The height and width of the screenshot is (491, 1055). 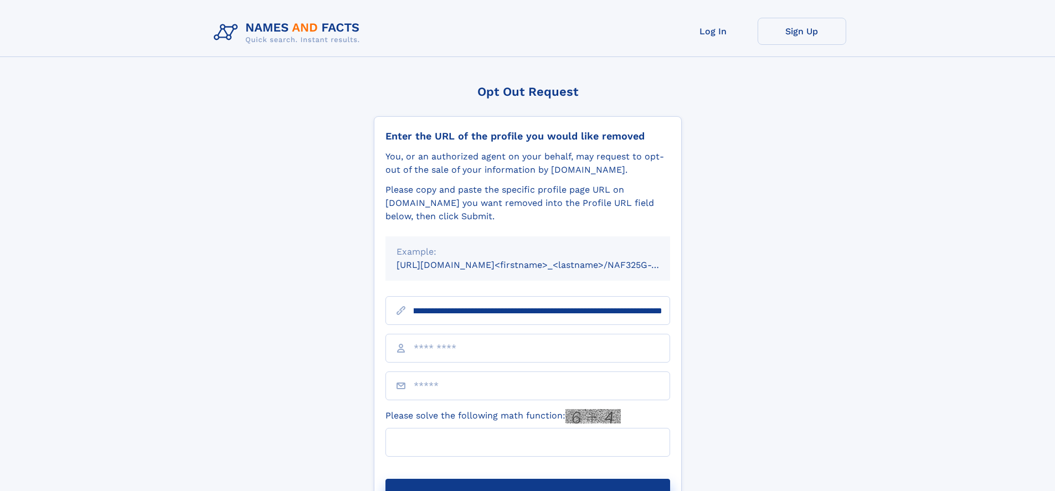 I want to click on div: Opt Out Request, so click(x=528, y=91).